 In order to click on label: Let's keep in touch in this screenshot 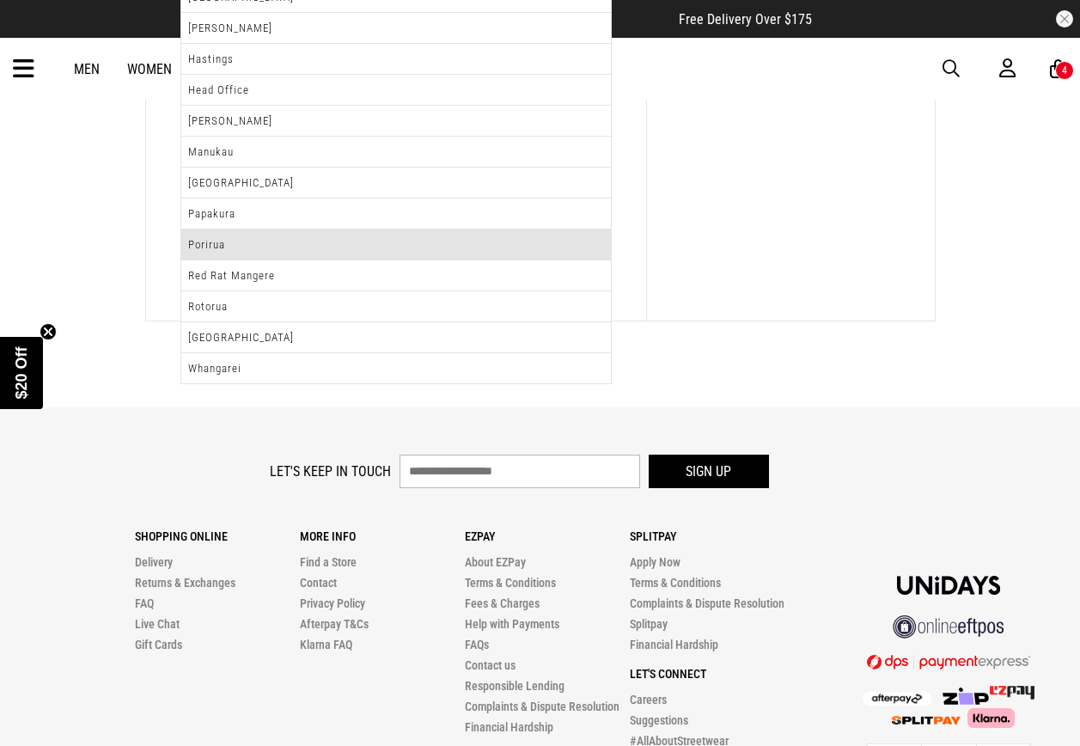, I will do `click(330, 471)`.